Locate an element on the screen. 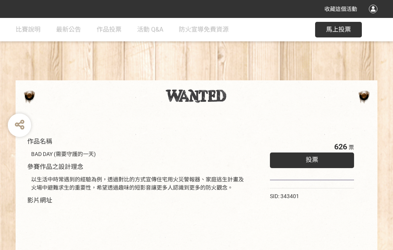 Image resolution: width=393 pixels, height=250 pixels. span: 影片網址 is located at coordinates (40, 200).